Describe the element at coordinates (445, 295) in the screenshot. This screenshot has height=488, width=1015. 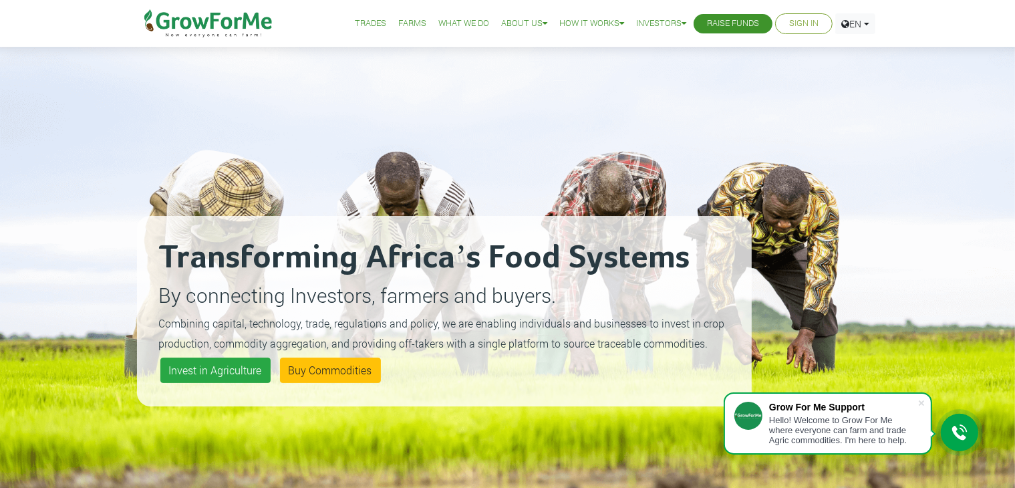
I see `p: By connecting Investors, farmers and buyers.` at that location.